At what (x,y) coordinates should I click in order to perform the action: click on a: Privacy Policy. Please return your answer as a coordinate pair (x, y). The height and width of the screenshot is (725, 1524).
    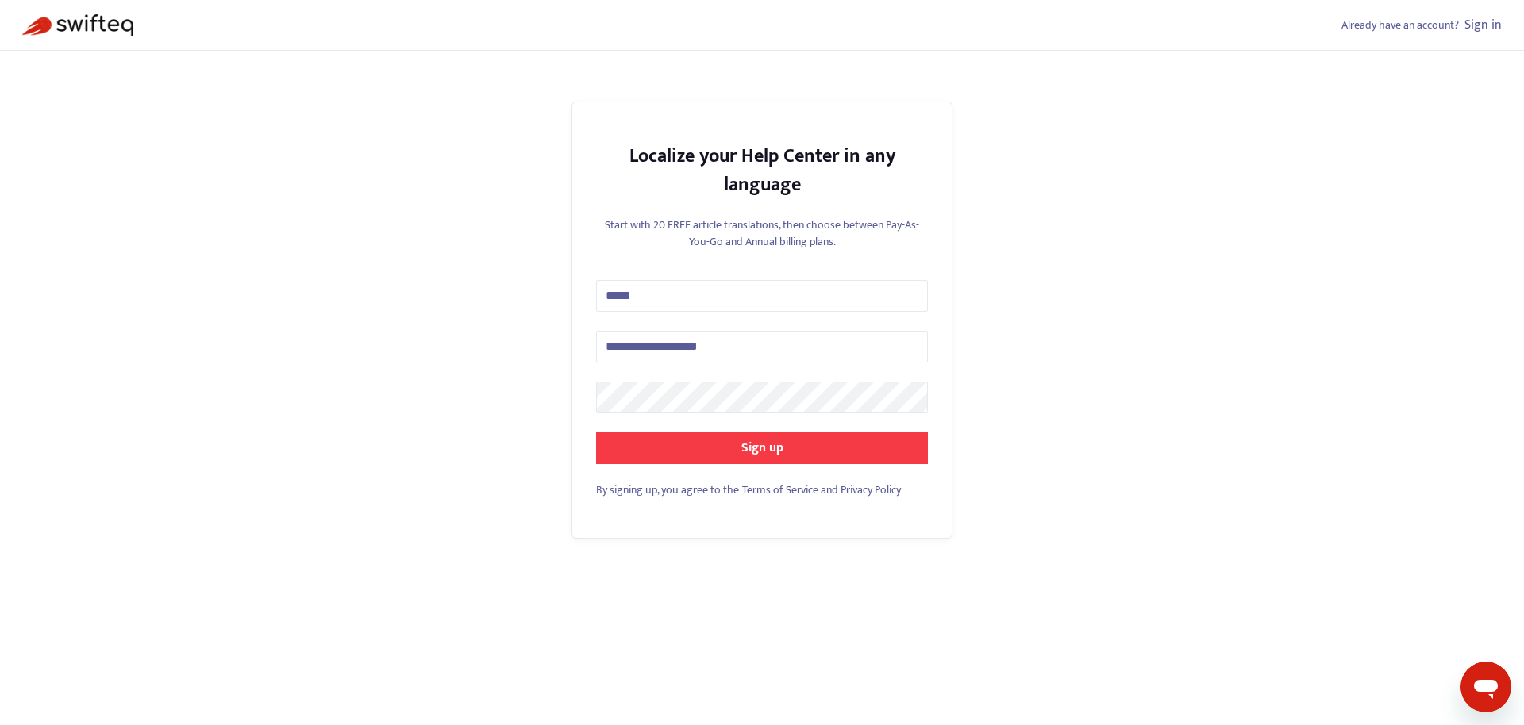
    Looking at the image, I should click on (871, 490).